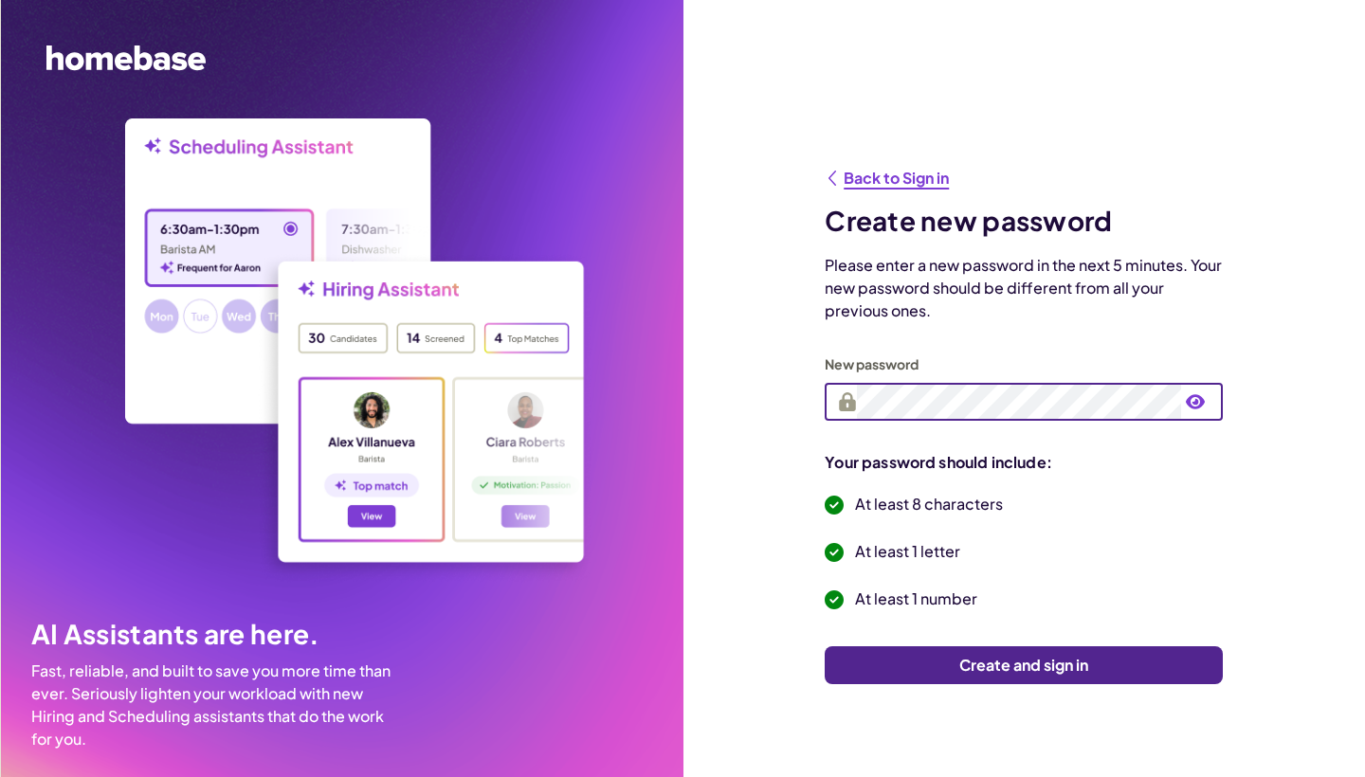 This screenshot has height=777, width=1365. What do you see at coordinates (1024, 666) in the screenshot?
I see `span: Create and sign in` at bounding box center [1024, 666].